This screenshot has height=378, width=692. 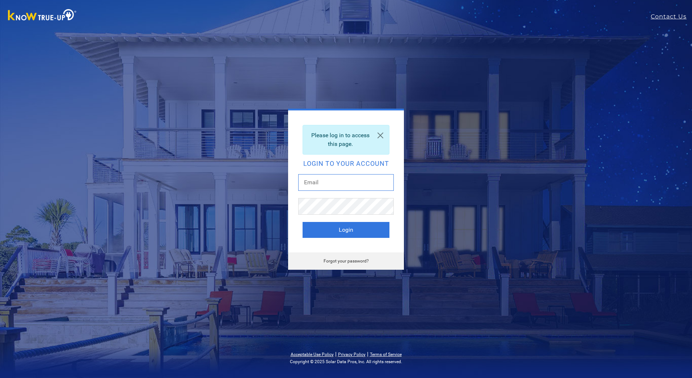 What do you see at coordinates (346, 230) in the screenshot?
I see `button: Login` at bounding box center [346, 230].